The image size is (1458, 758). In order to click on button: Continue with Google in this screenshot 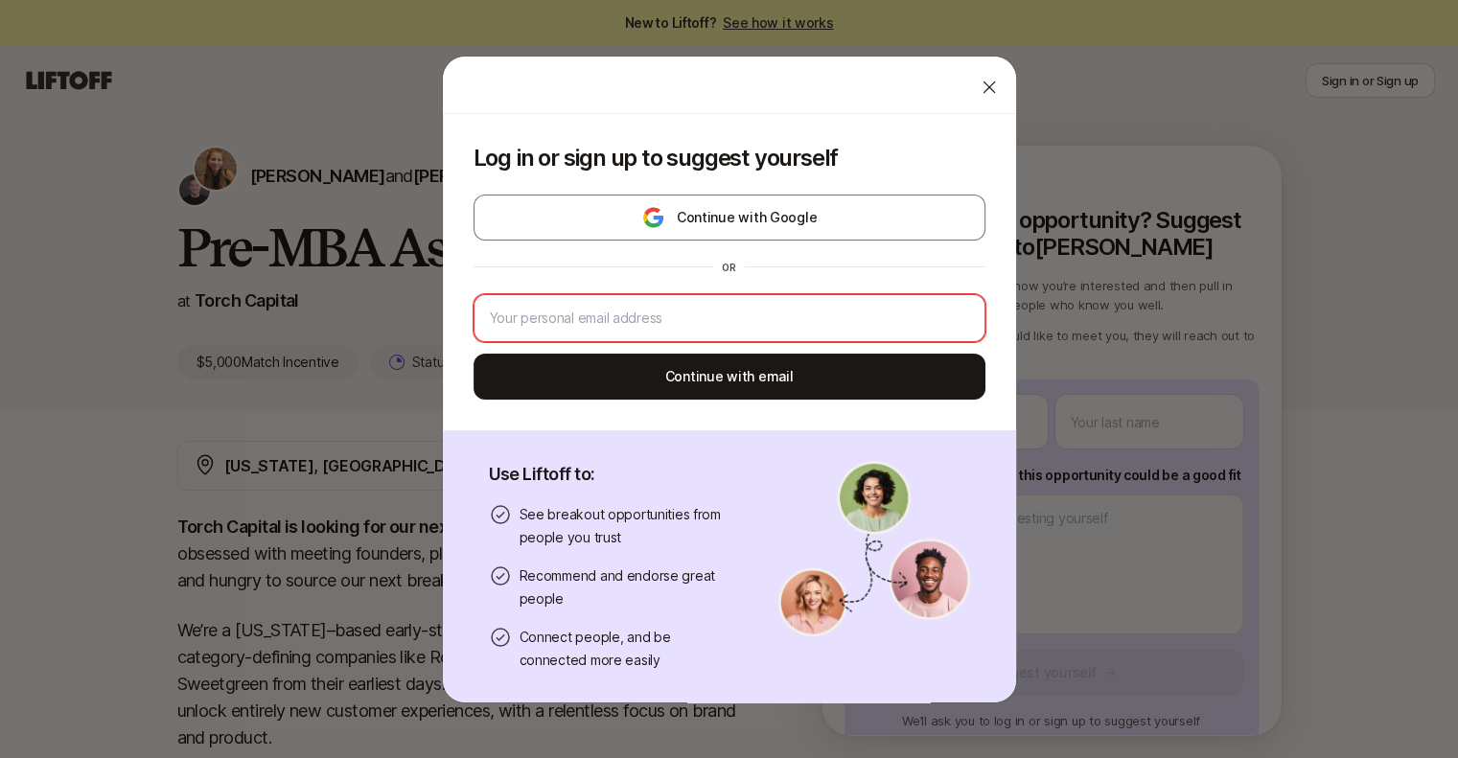, I will do `click(729, 218)`.